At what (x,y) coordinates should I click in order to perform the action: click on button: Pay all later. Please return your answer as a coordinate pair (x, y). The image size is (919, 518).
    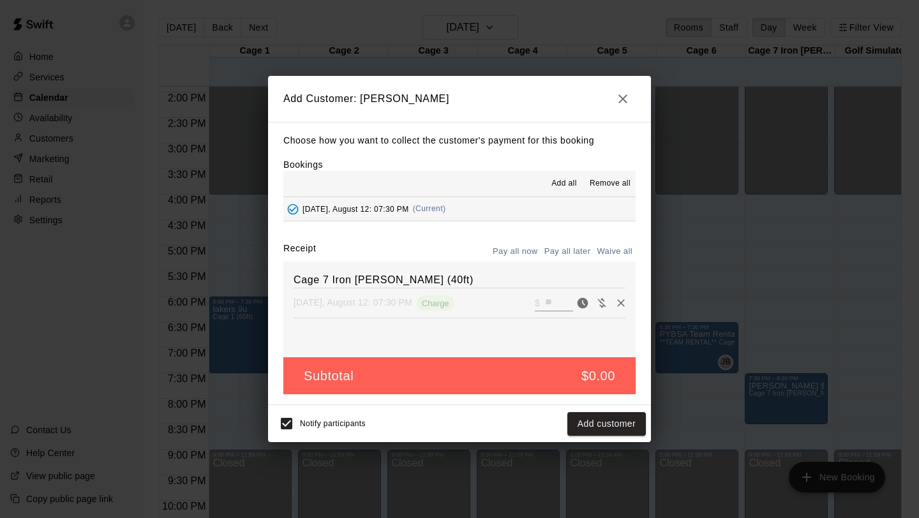
    Looking at the image, I should click on (567, 251).